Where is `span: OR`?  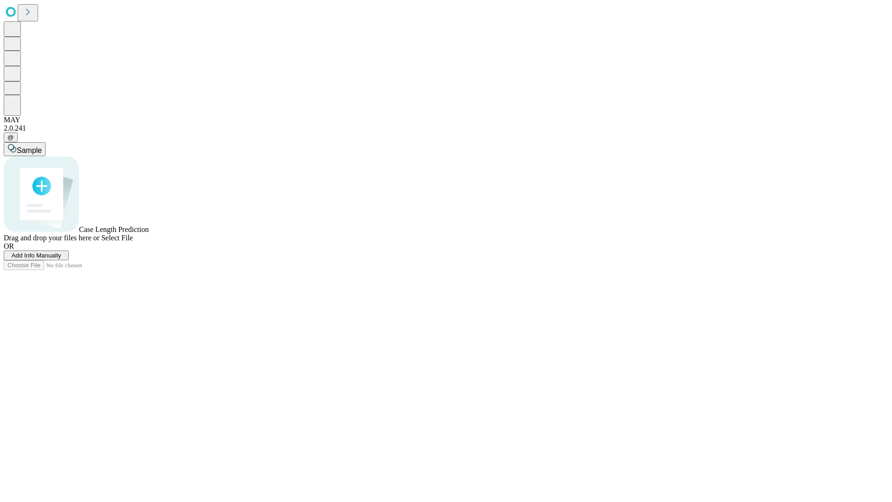 span: OR is located at coordinates (9, 246).